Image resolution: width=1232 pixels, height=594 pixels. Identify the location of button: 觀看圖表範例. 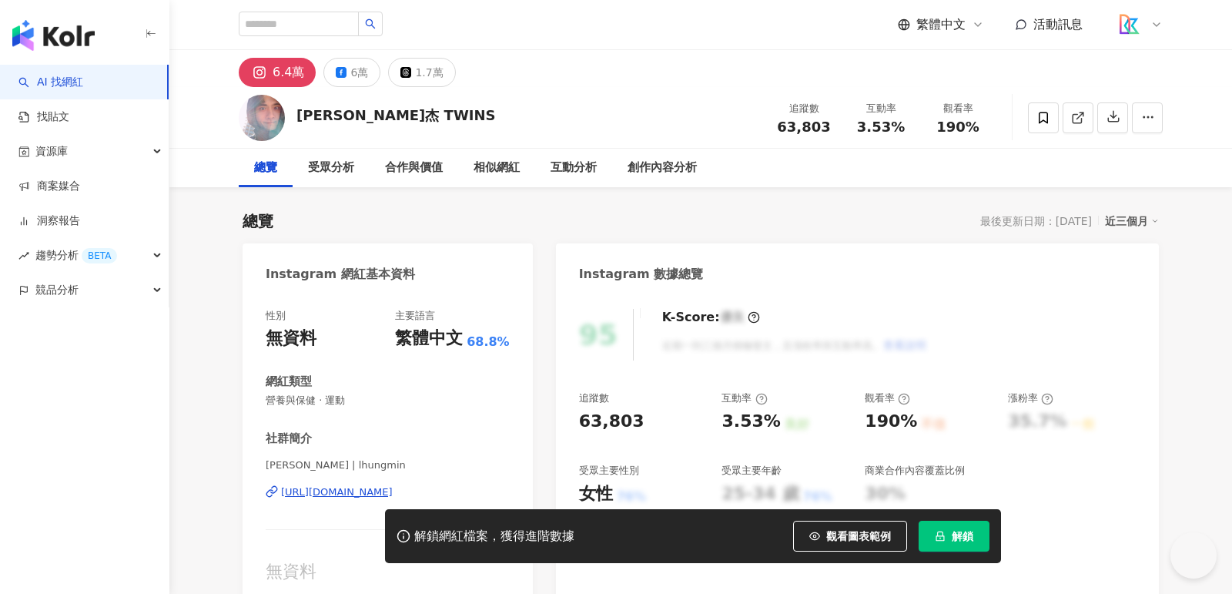
(850, 536).